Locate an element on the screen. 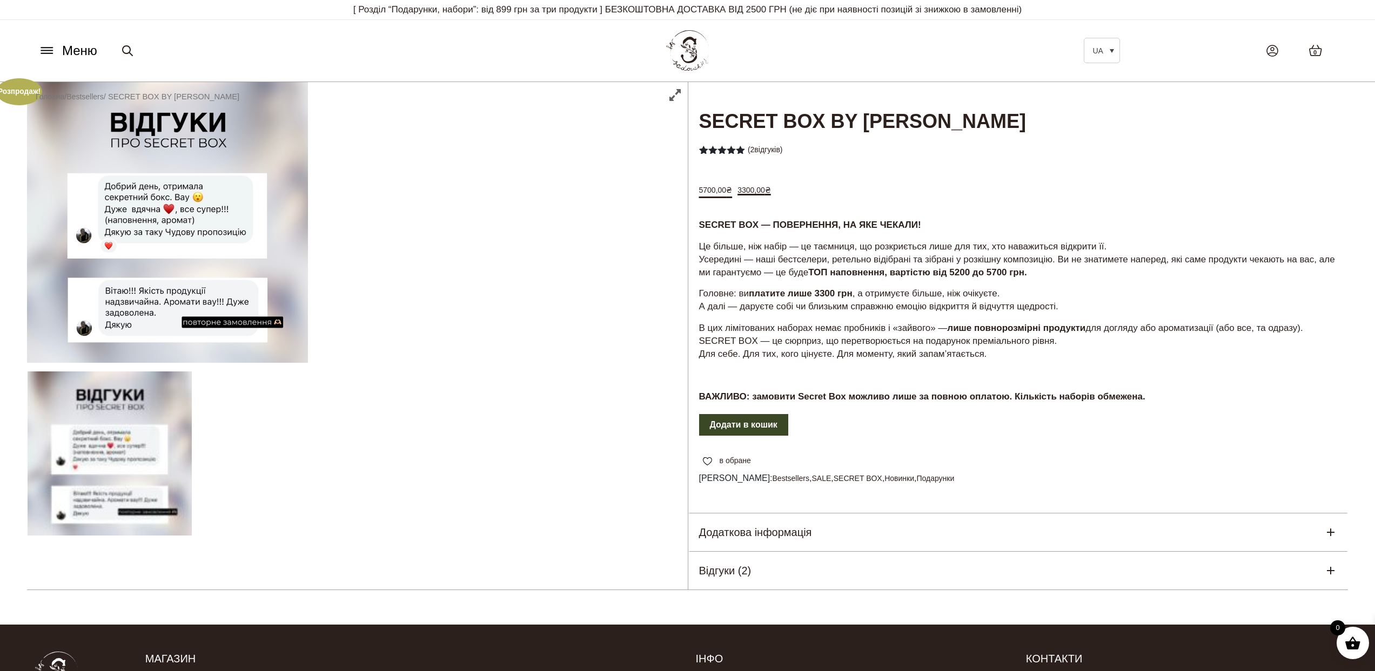  span: Рейтинг з 5 на основі опитування покупців is located at coordinates (722, 169).